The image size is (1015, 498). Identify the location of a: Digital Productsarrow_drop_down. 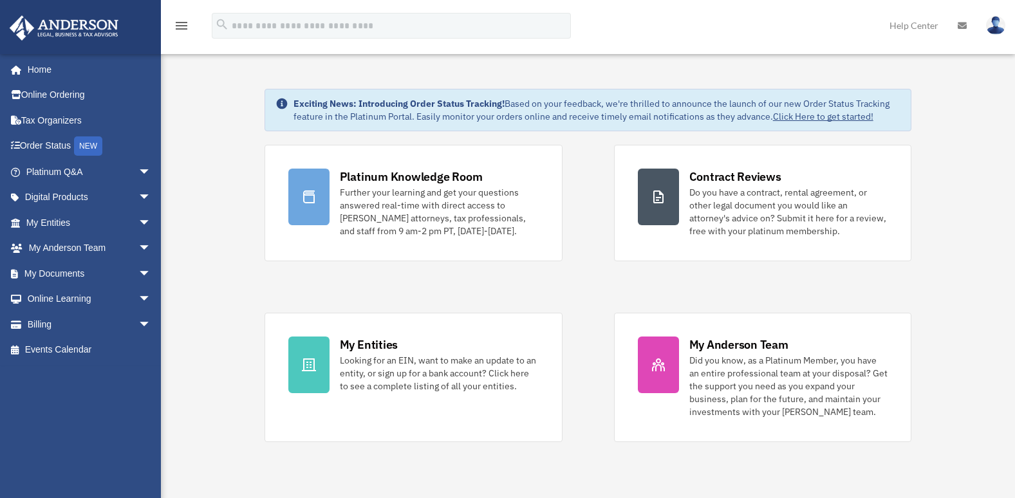
(89, 198).